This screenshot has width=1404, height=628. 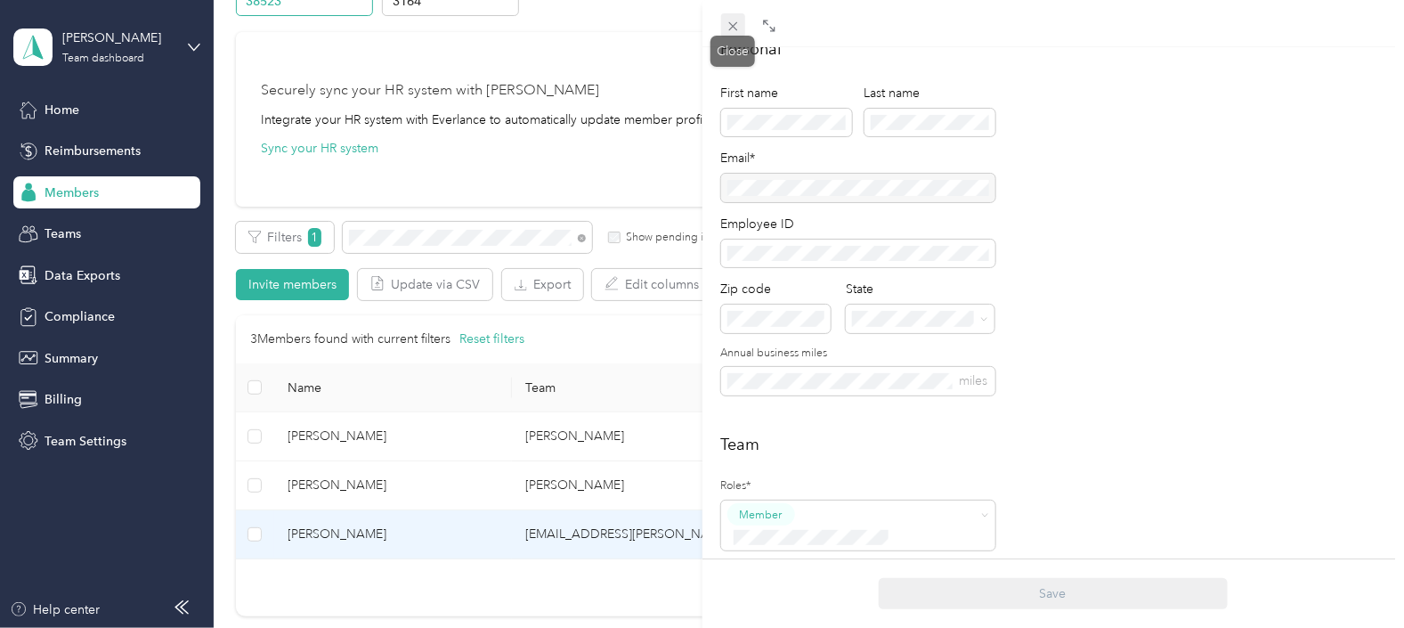 What do you see at coordinates (858, 353) in the screenshot?
I see `label: Annual business miles` at bounding box center [858, 353].